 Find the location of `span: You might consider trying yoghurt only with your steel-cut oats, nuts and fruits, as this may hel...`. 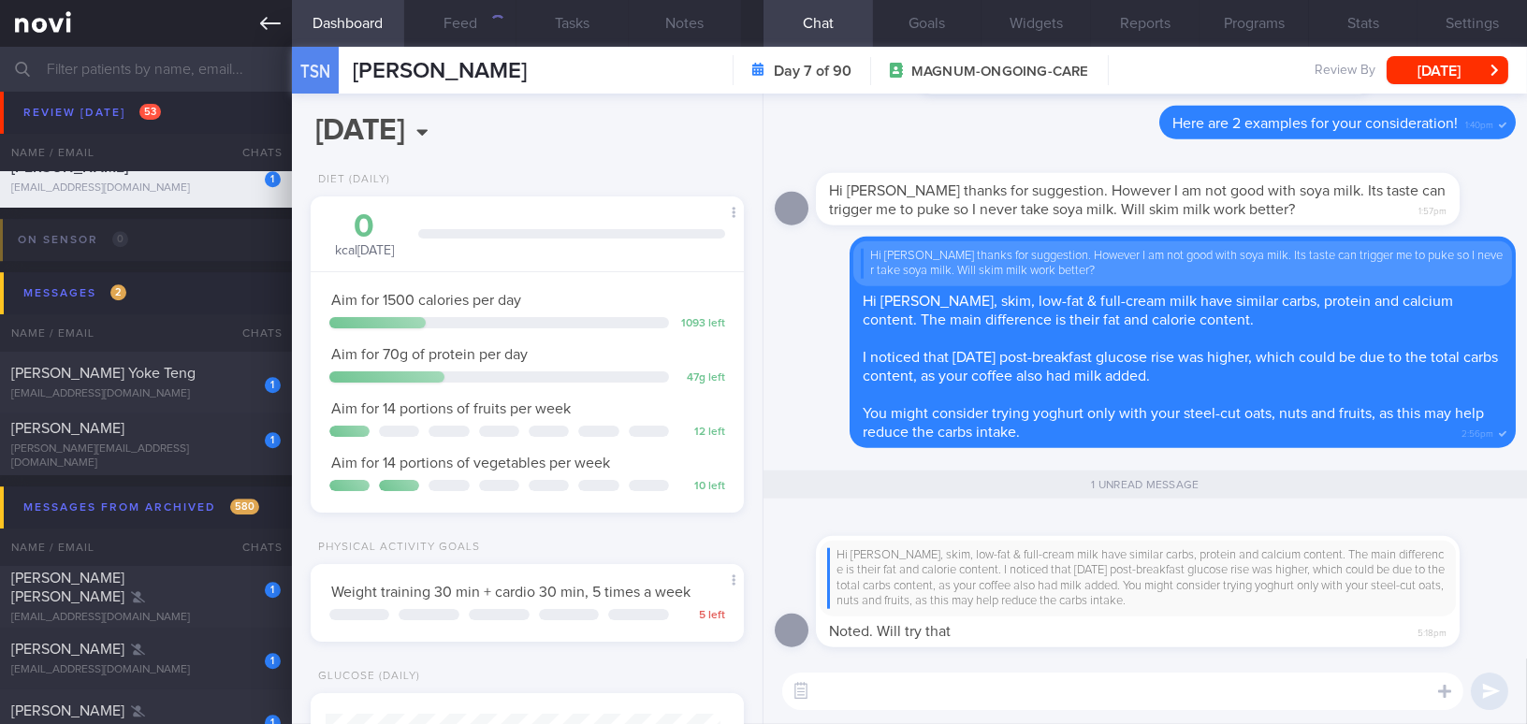

span: You might consider trying yoghurt only with your steel-cut oats, nuts and fruits, as this may hel... is located at coordinates (1173, 423).